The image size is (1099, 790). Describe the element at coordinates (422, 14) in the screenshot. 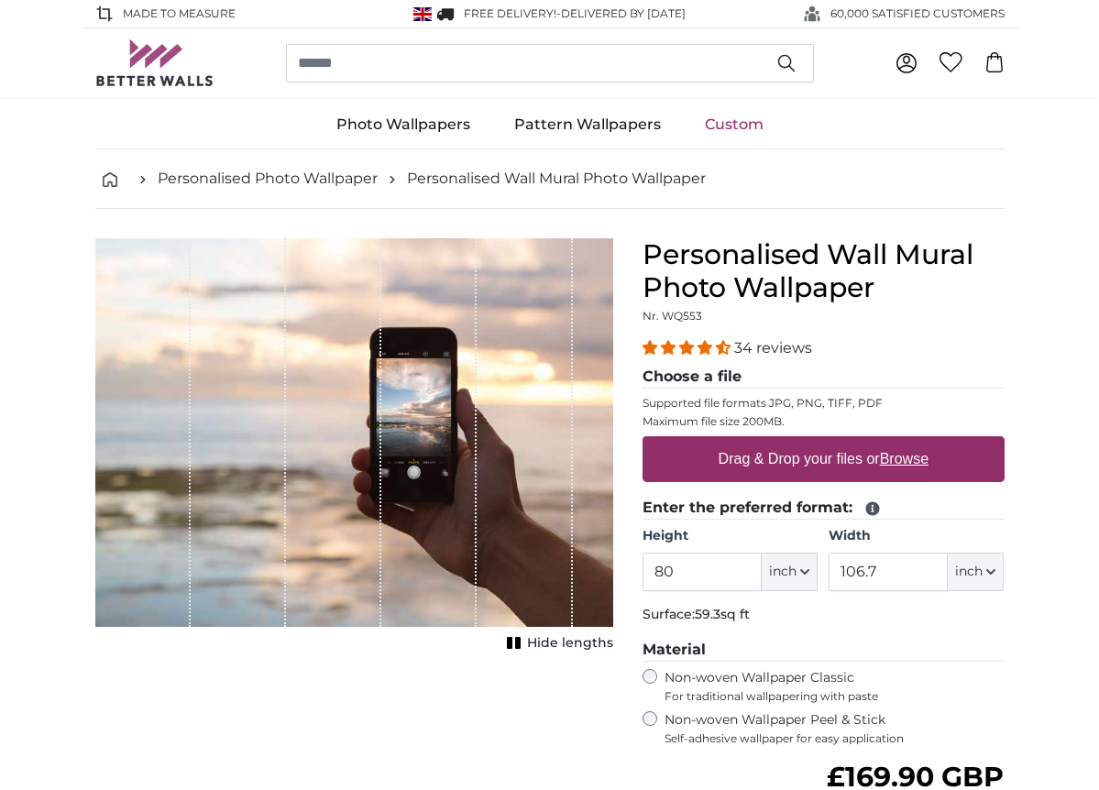

I see `a: United Kingdom` at that location.